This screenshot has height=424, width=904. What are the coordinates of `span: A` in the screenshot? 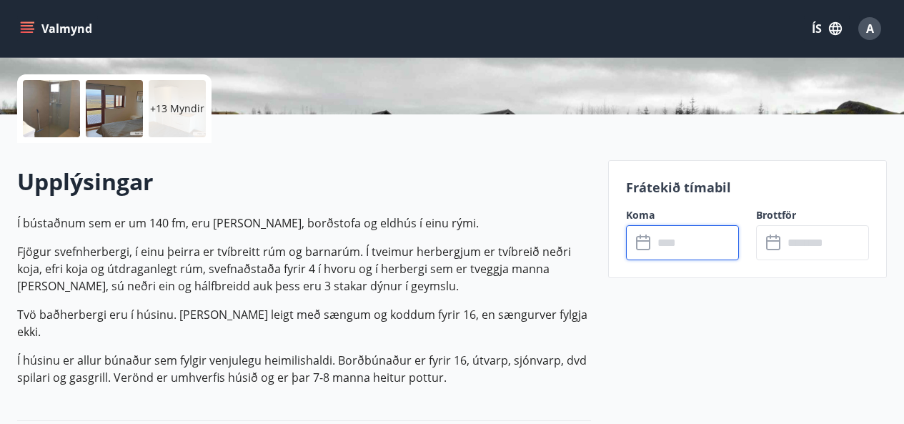 It's located at (869, 29).